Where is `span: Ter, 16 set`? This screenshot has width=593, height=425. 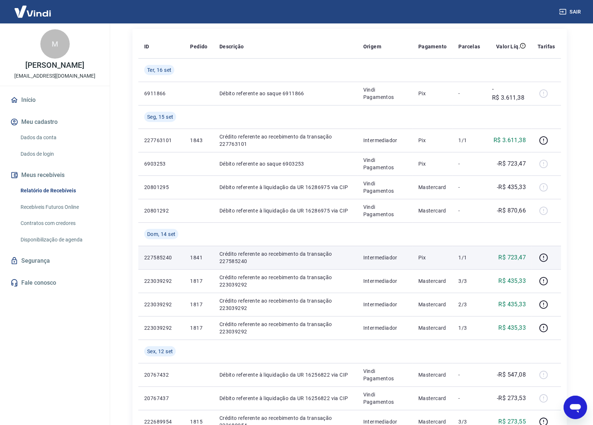
span: Ter, 16 set is located at coordinates (159, 70).